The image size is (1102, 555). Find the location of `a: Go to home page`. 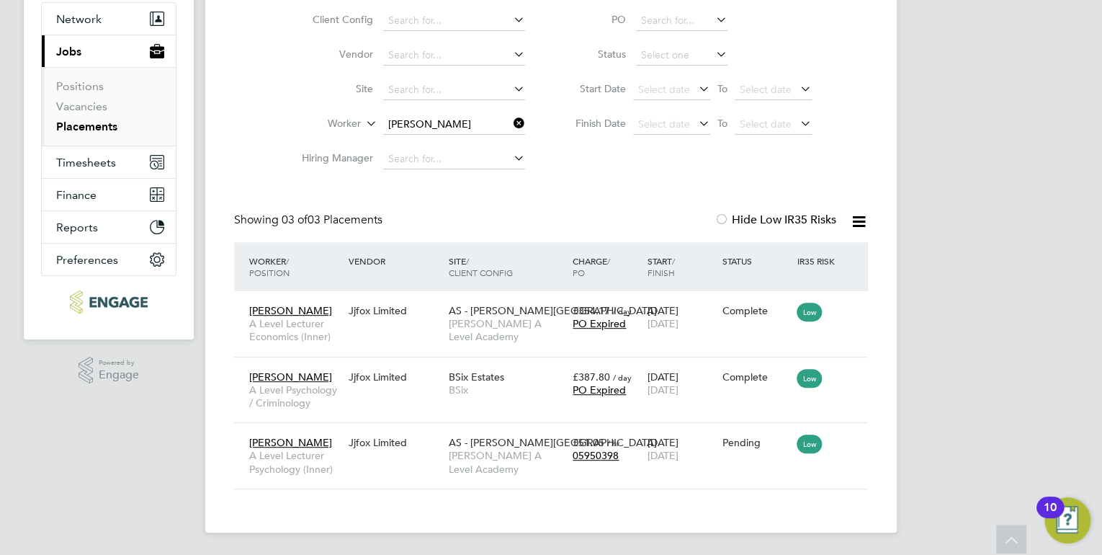

a: Go to home page is located at coordinates (109, 302).